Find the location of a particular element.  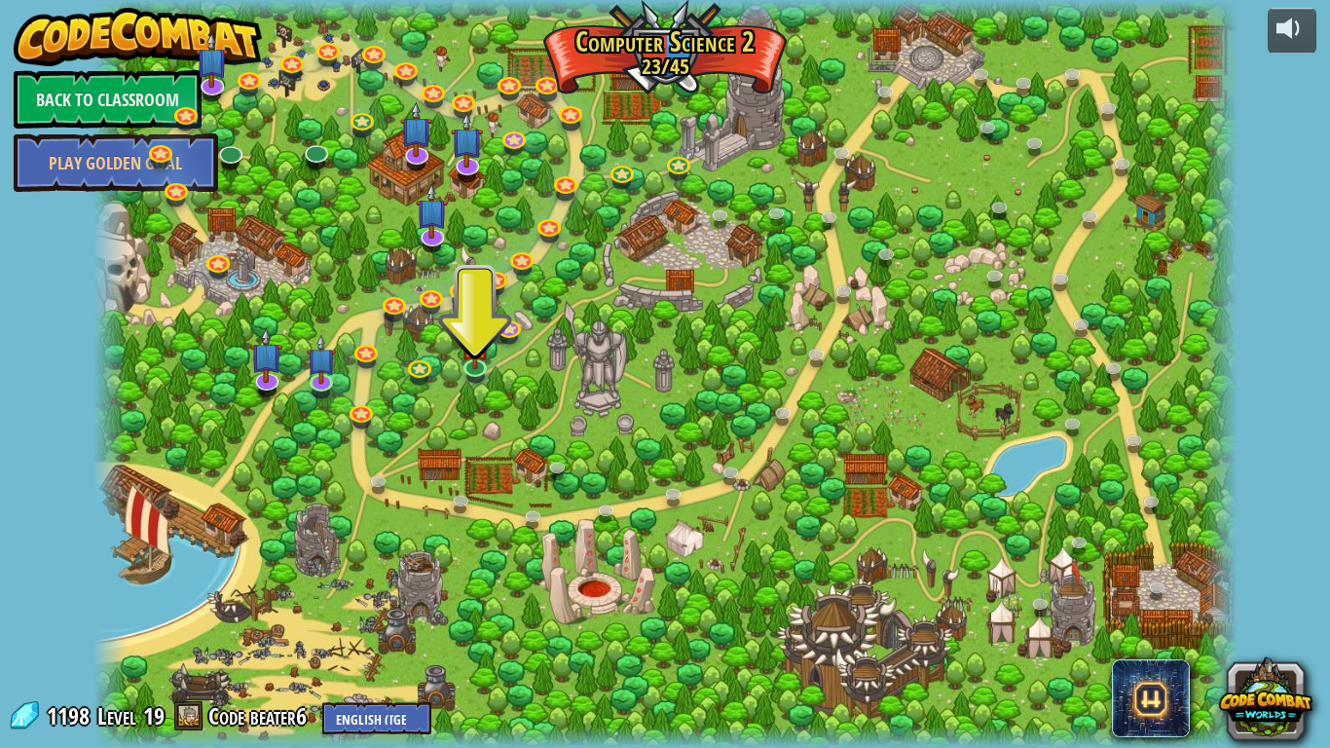

img: CodeCombat - Learn how to code by playing a game is located at coordinates (138, 37).